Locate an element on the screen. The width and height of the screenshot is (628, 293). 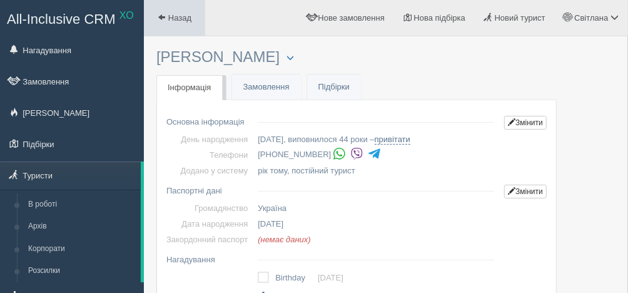
sup: XO is located at coordinates (126, 15).